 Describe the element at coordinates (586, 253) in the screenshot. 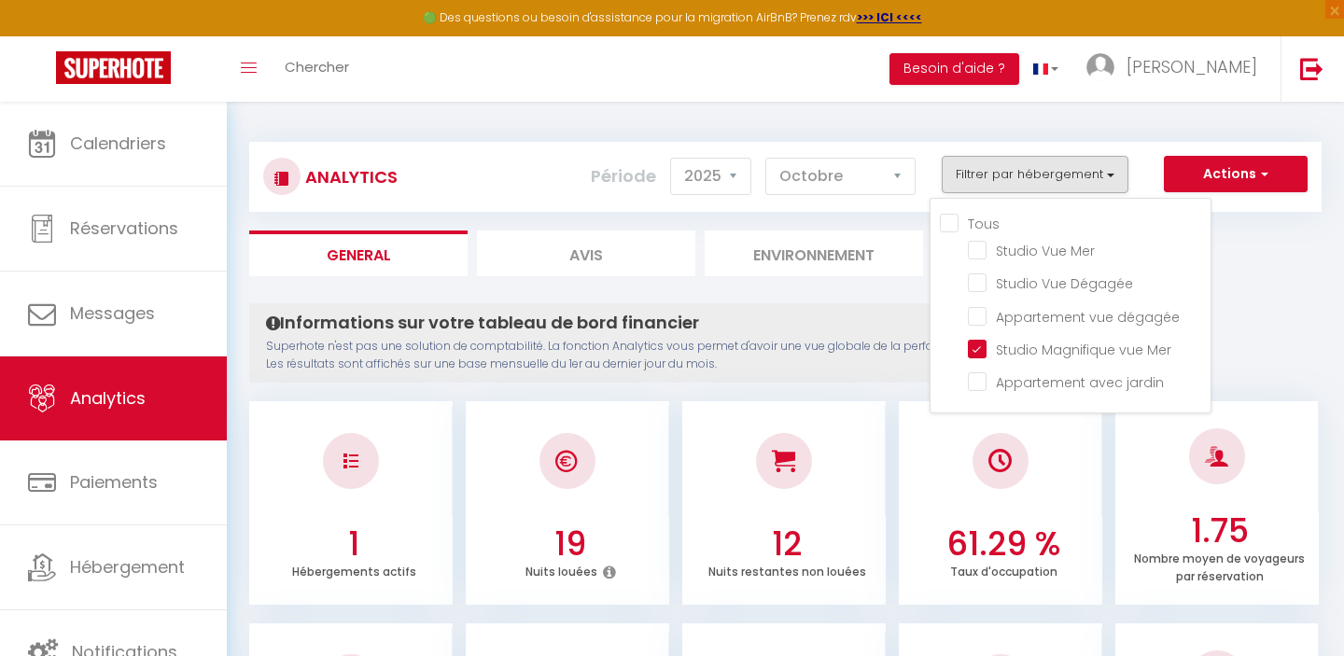

I see `li: Avis` at that location.